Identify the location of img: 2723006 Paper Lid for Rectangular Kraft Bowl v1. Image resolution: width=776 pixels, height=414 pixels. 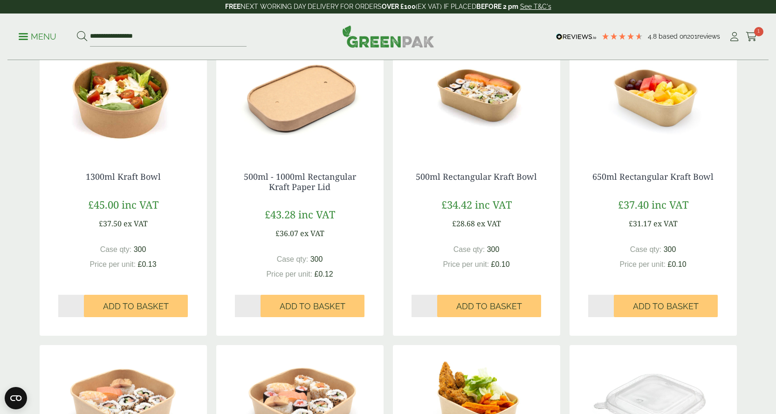
(300, 95).